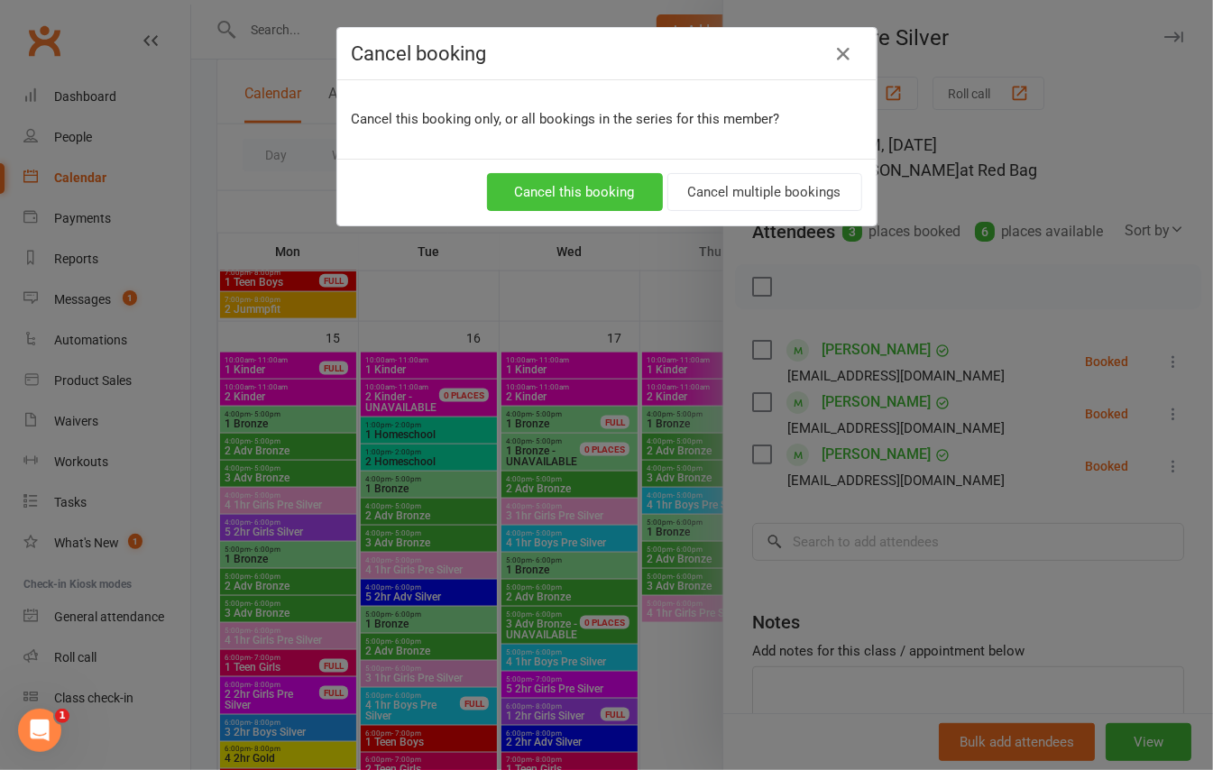  I want to click on button: Cancel this booking, so click(574, 192).